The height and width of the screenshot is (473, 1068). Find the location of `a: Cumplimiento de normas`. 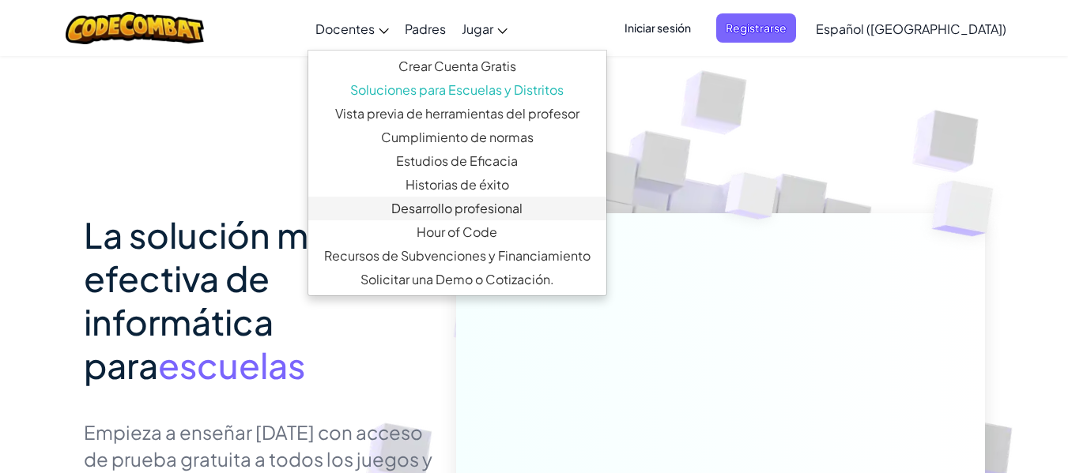

a: Cumplimiento de normas is located at coordinates (457, 138).